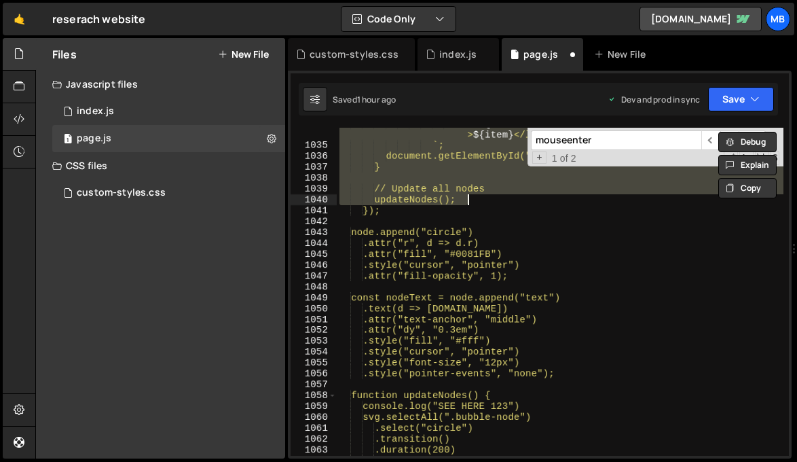  I want to click on div: 10476/23765.js, so click(168, 111).